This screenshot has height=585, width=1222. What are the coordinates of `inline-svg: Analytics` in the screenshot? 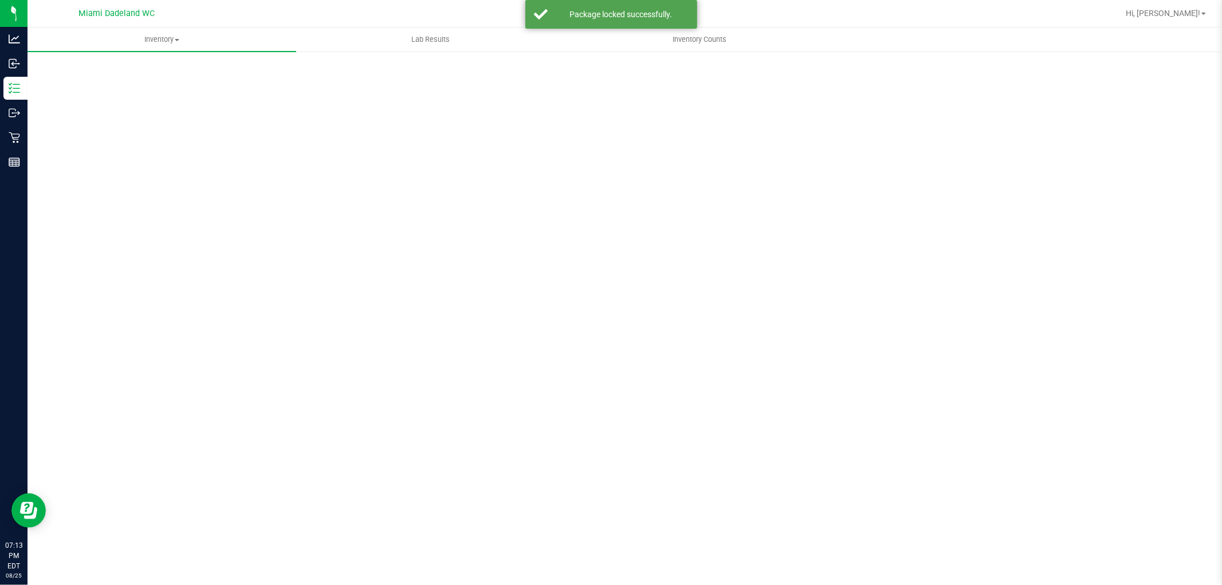 It's located at (14, 39).